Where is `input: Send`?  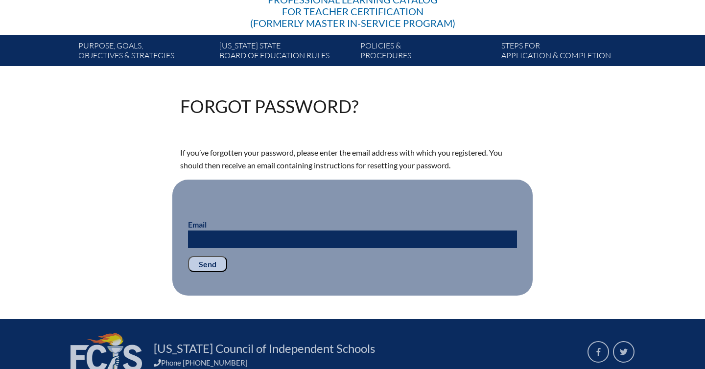 input: Send is located at coordinates (208, 264).